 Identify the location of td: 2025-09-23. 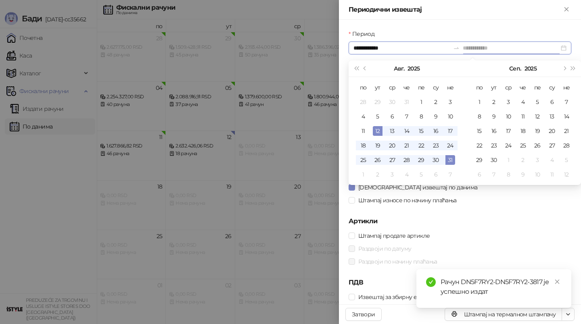
(494, 146).